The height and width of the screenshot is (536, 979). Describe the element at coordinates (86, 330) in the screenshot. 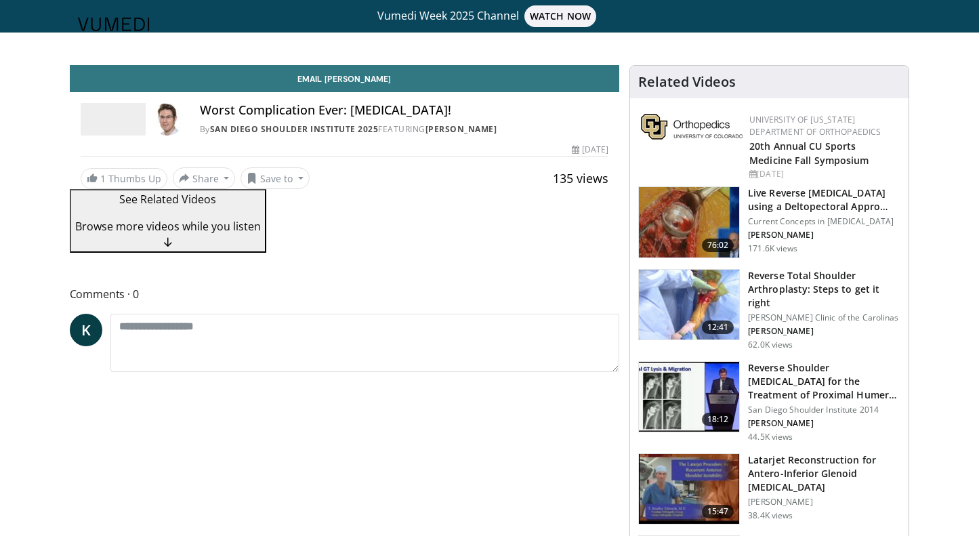

I see `span: K` at that location.